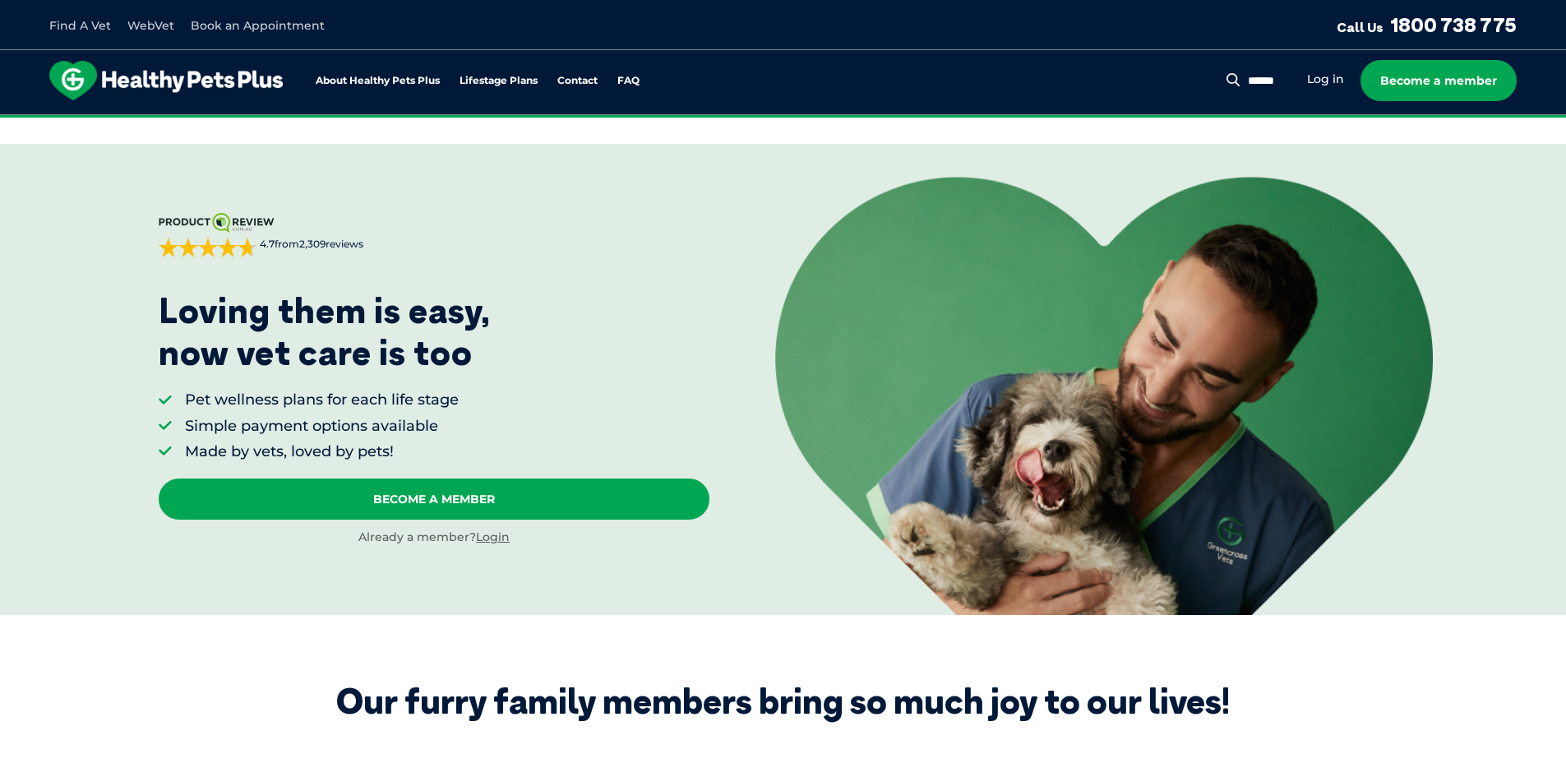  I want to click on span: from, so click(310, 244).